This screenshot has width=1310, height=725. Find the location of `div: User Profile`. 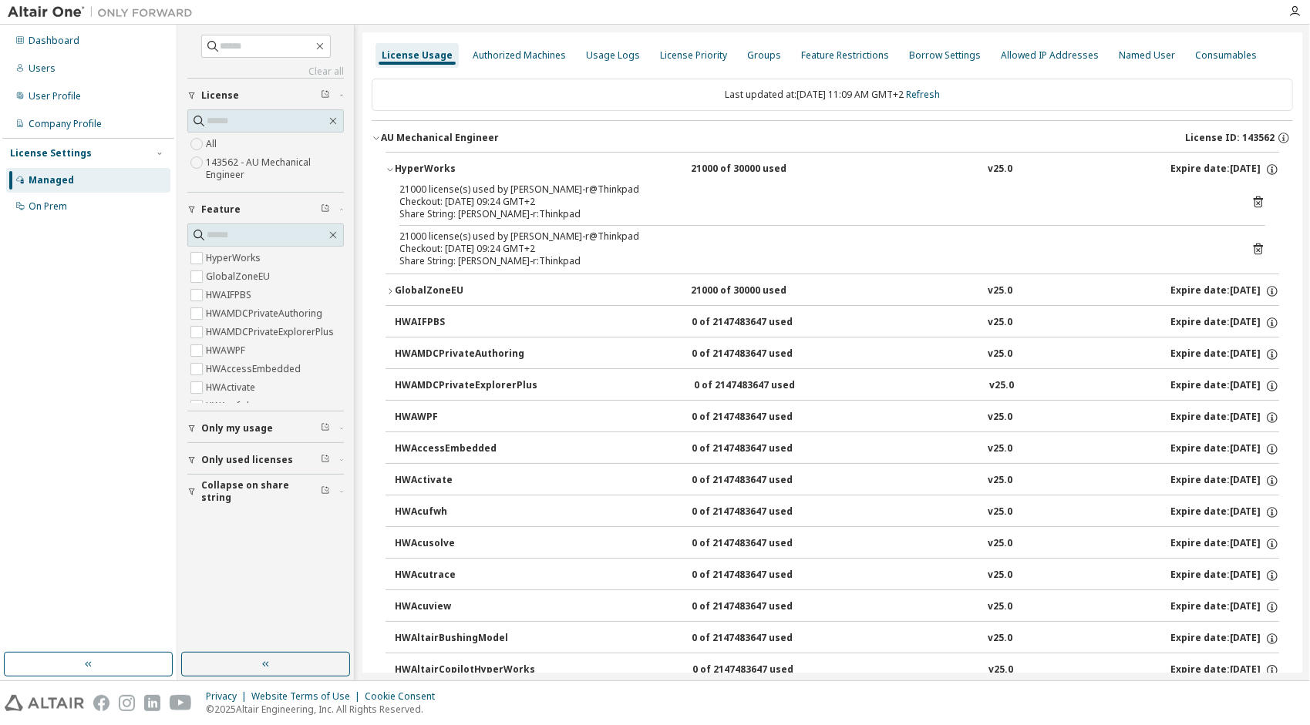

div: User Profile is located at coordinates (55, 96).